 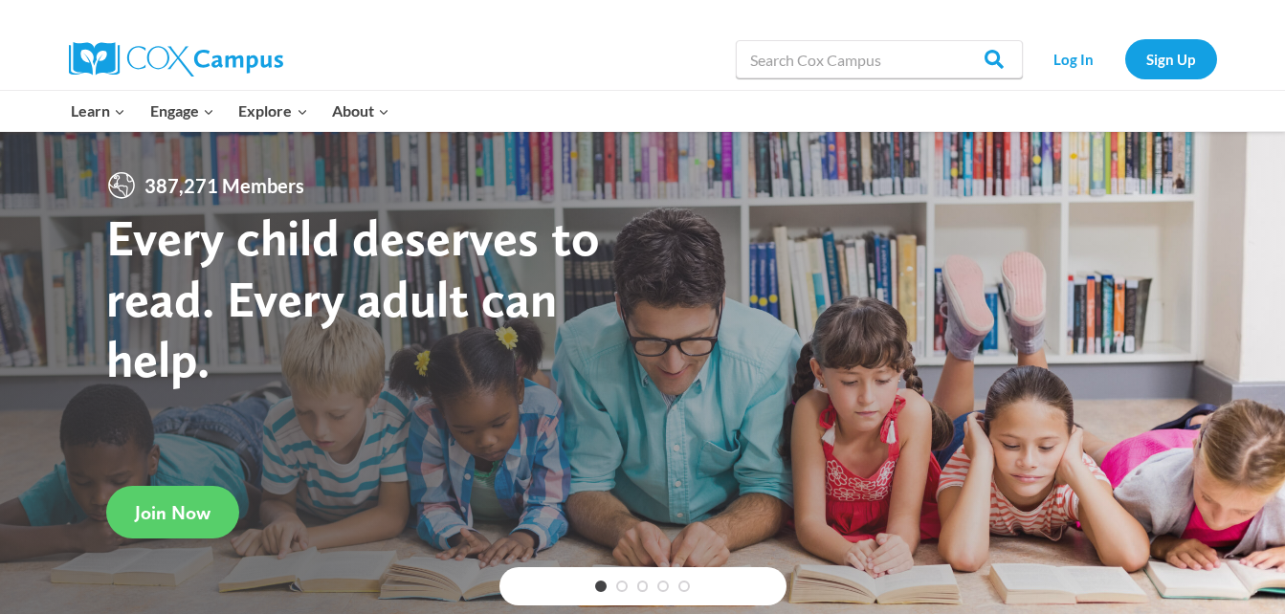 What do you see at coordinates (224, 186) in the screenshot?
I see `span: 387,271 Members` at bounding box center [224, 186].